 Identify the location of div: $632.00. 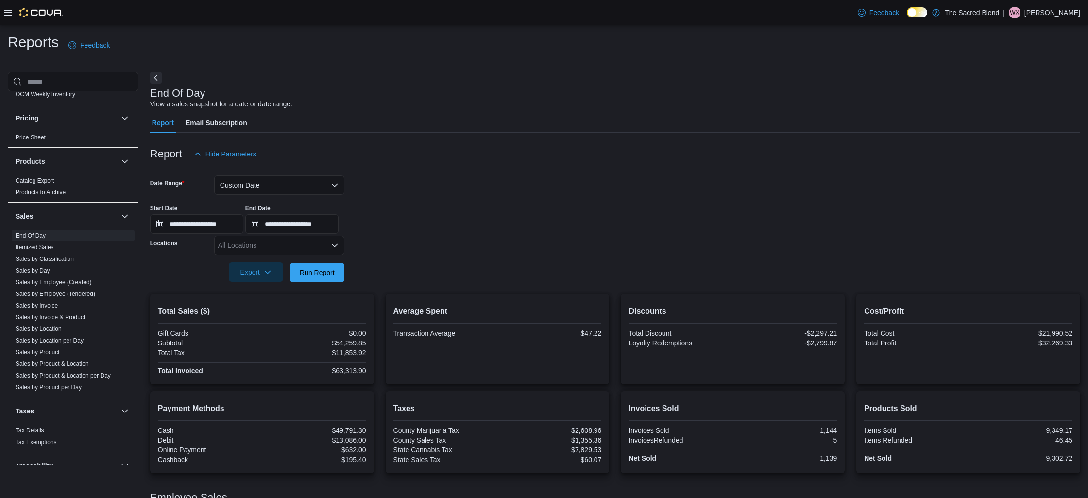
(315, 450).